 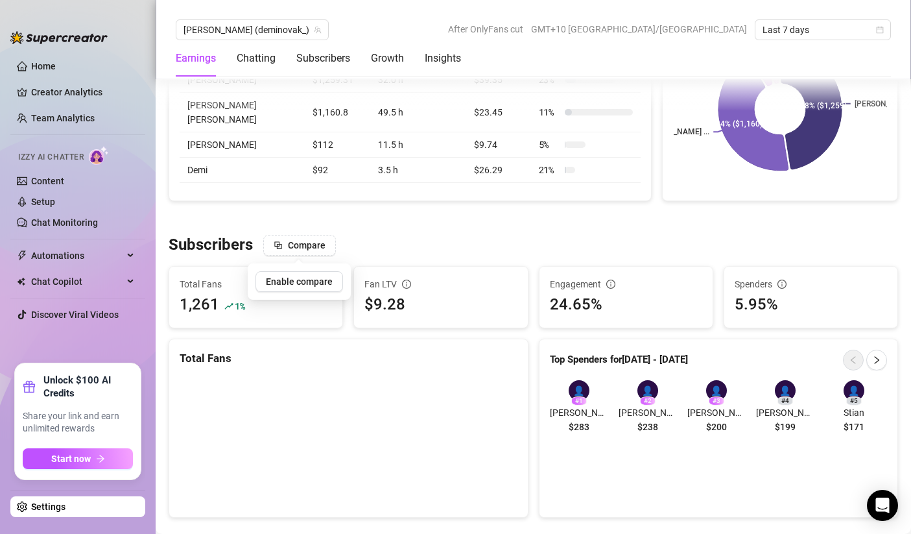 What do you see at coordinates (823, 30) in the screenshot?
I see `span: Last 7 days` at bounding box center [823, 30].